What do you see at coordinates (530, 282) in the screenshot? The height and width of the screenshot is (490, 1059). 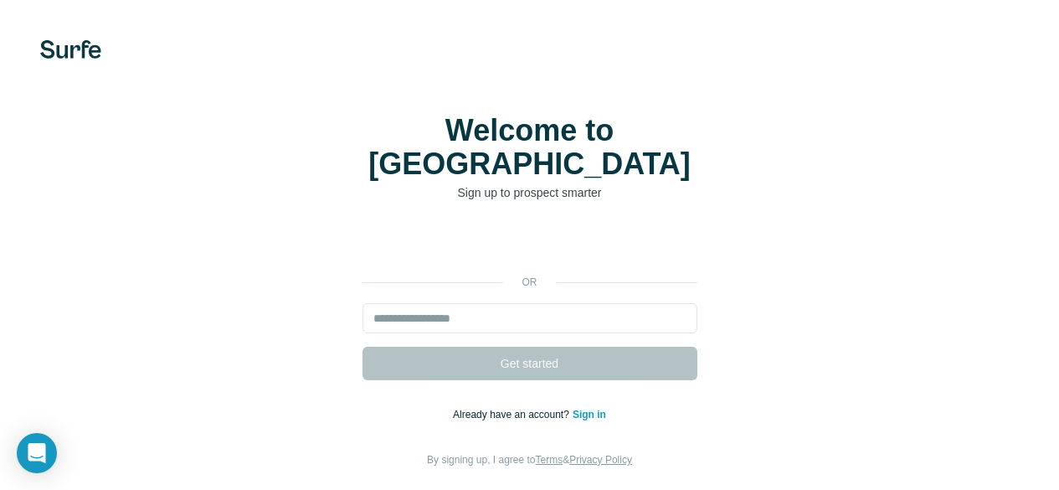 I see `p: or` at bounding box center [530, 282].